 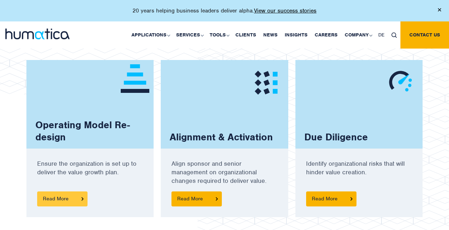 What do you see at coordinates (226, 137) in the screenshot?
I see `h3: Alignment & Activation` at bounding box center [226, 137].